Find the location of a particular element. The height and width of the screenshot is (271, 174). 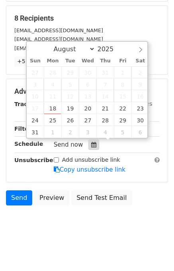

span: July 28, 2025 is located at coordinates (52, 72).